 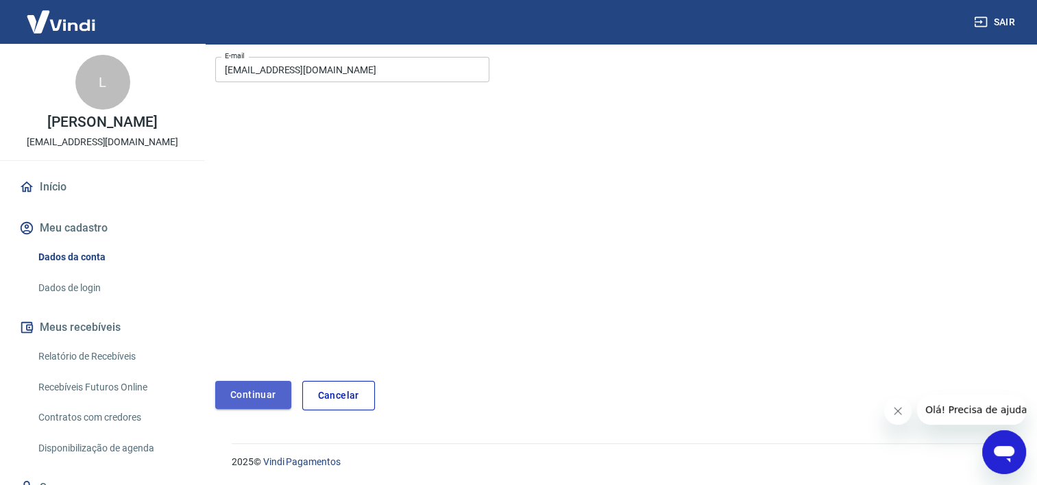 I want to click on button: Meu cadastro, so click(x=102, y=228).